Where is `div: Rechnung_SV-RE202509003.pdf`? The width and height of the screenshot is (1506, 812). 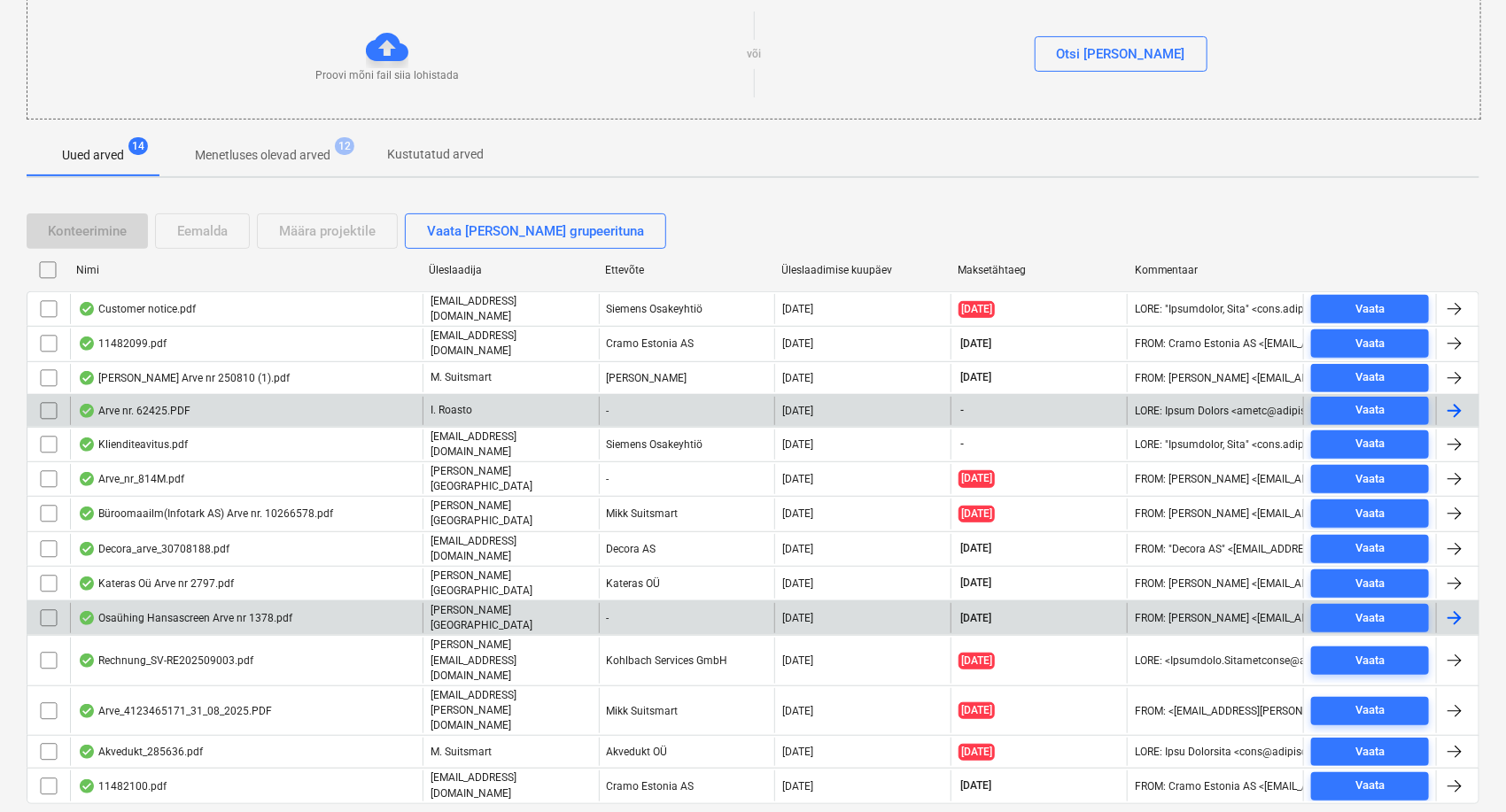 div: Rechnung_SV-RE202509003.pdf is located at coordinates (165, 660).